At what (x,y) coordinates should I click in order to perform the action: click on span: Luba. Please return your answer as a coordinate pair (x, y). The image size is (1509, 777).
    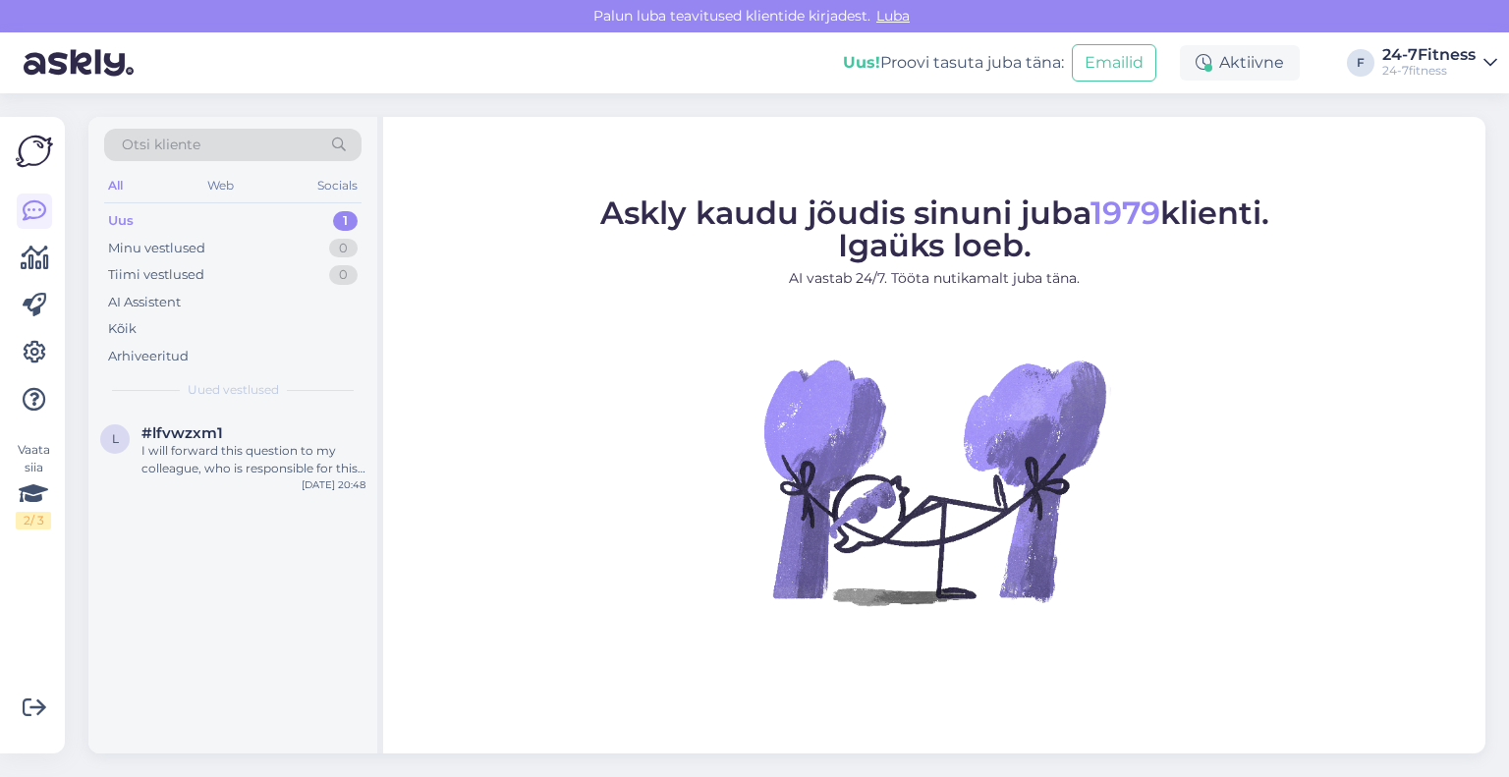
    Looking at the image, I should click on (893, 16).